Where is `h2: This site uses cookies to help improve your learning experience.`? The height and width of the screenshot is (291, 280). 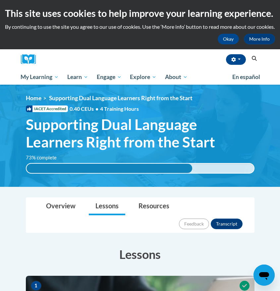
h2: This site uses cookies to help improve your learning experience. is located at coordinates (140, 13).